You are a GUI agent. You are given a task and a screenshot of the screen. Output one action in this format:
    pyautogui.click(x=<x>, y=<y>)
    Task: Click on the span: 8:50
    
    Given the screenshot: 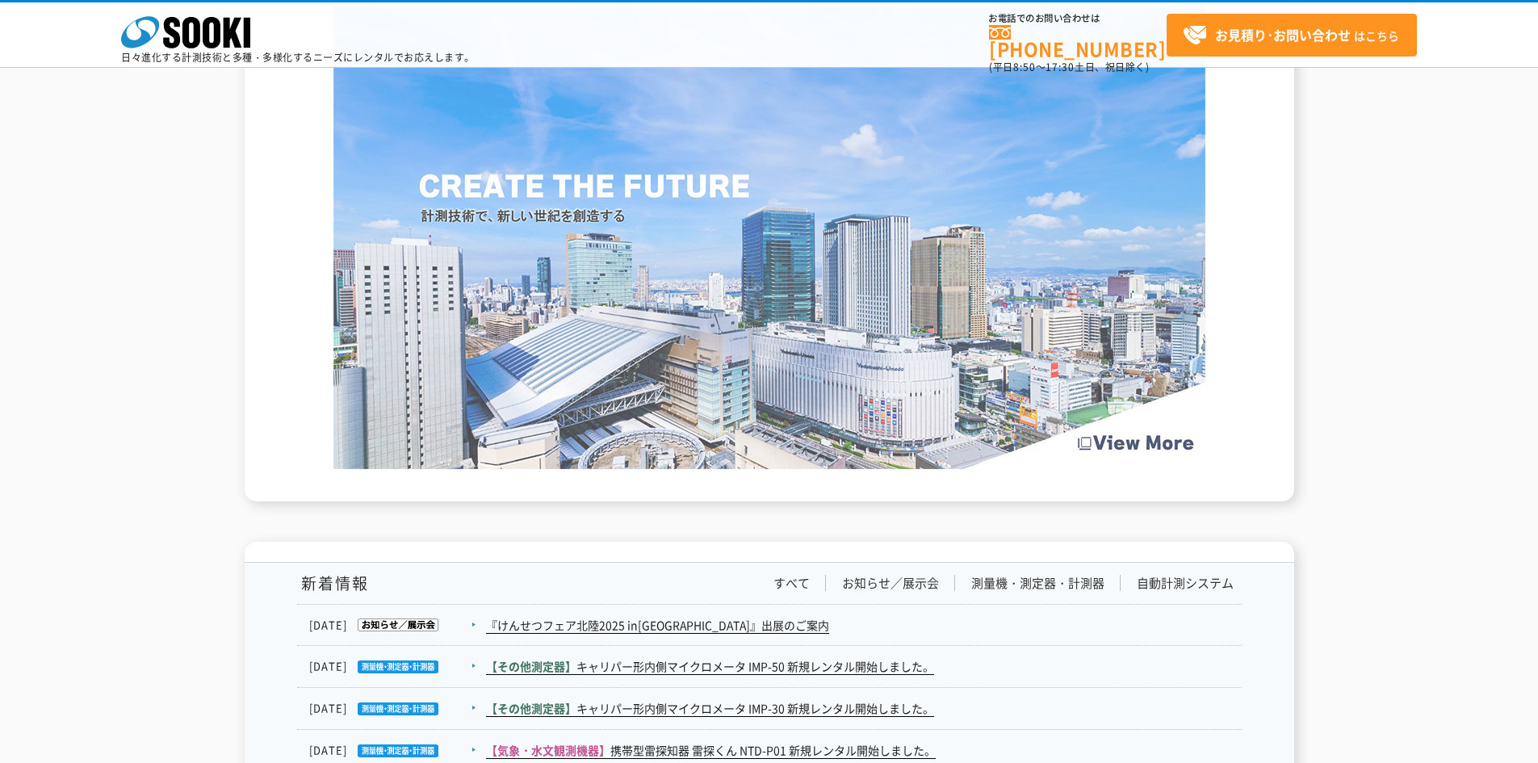 What is the action you would take?
    pyautogui.click(x=1025, y=67)
    